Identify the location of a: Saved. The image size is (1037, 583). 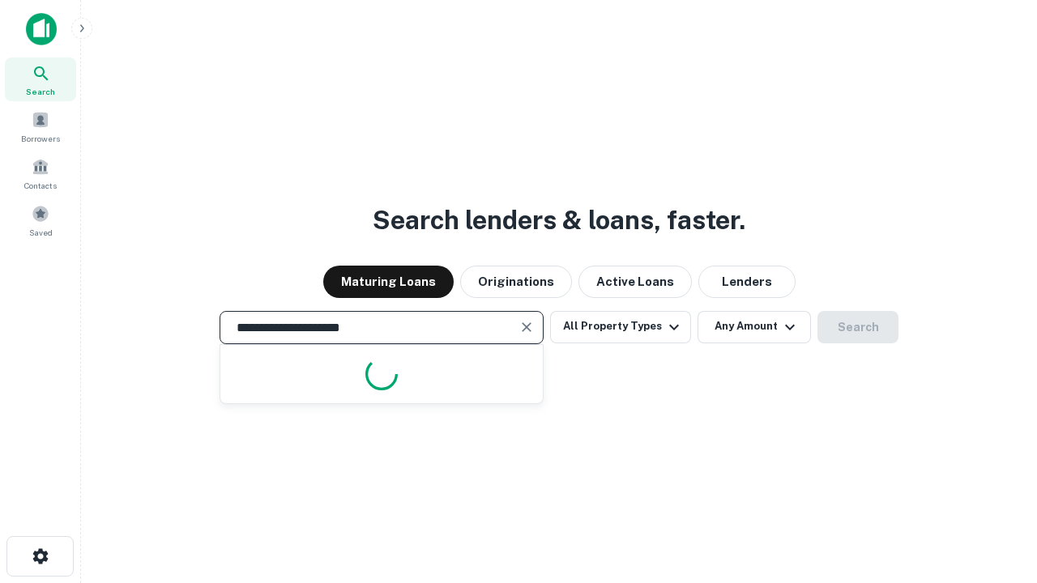
(41, 220).